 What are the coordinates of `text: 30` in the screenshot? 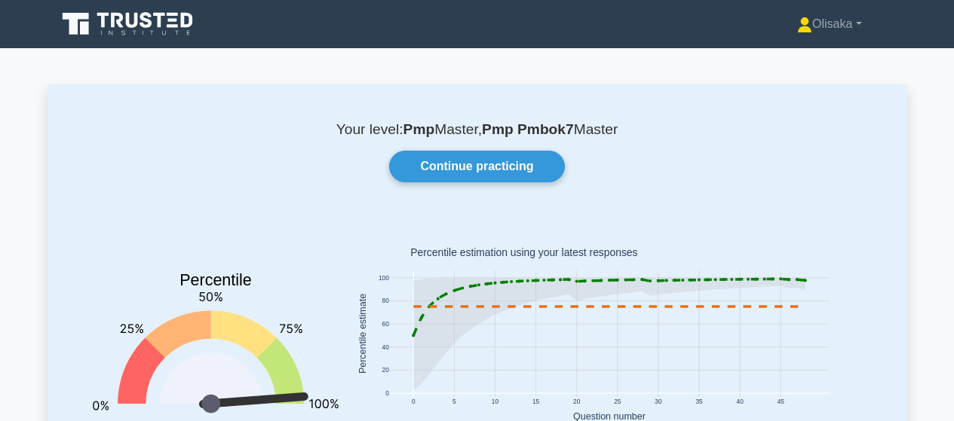 It's located at (658, 402).